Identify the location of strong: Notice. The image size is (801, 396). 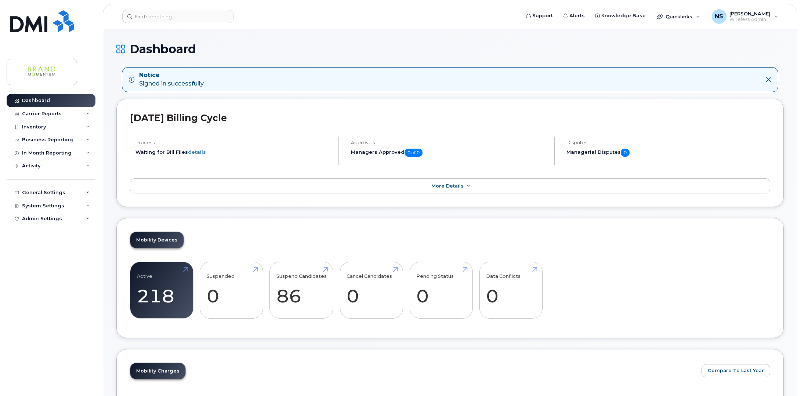
(172, 75).